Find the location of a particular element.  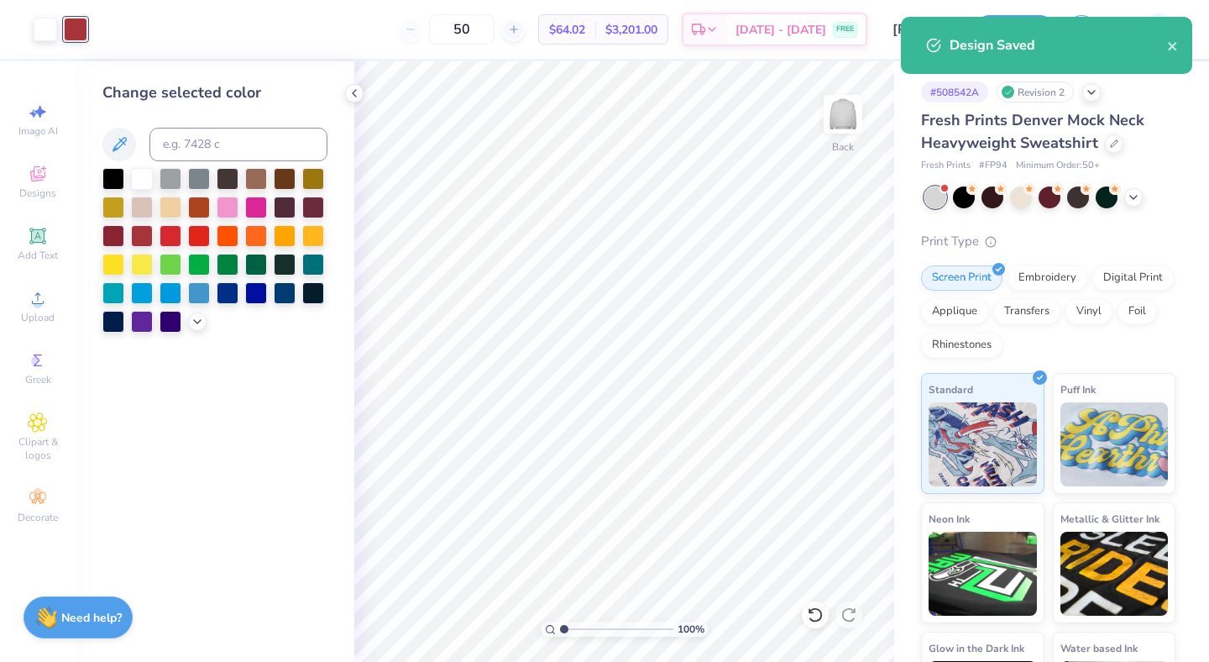

span: Decorate is located at coordinates (38, 517).